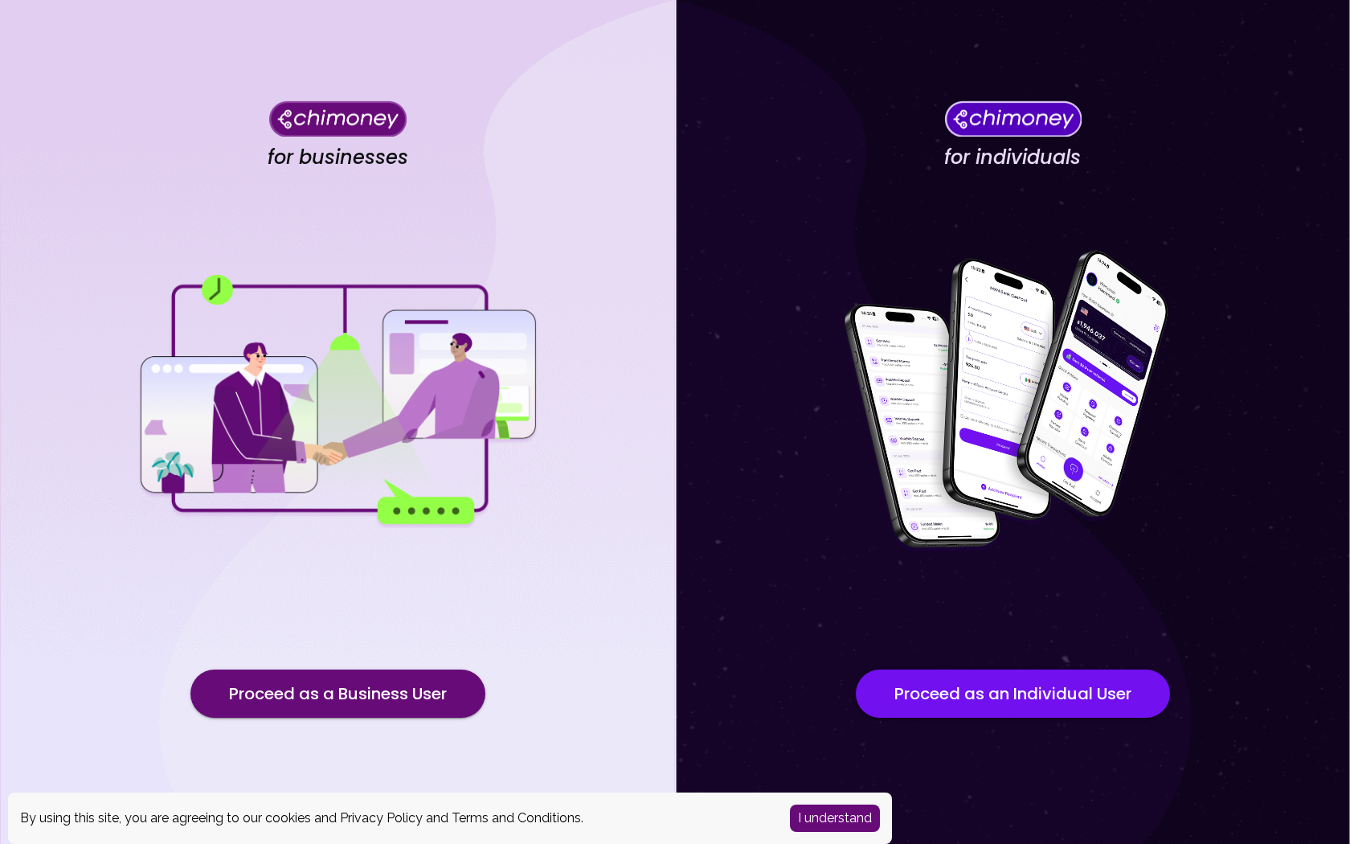 The height and width of the screenshot is (844, 1350). What do you see at coordinates (1013, 118) in the screenshot?
I see `img: Chimoney for individuals` at bounding box center [1013, 118].